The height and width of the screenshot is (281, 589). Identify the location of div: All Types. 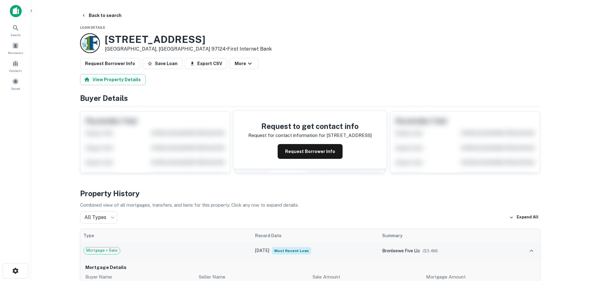
(99, 218).